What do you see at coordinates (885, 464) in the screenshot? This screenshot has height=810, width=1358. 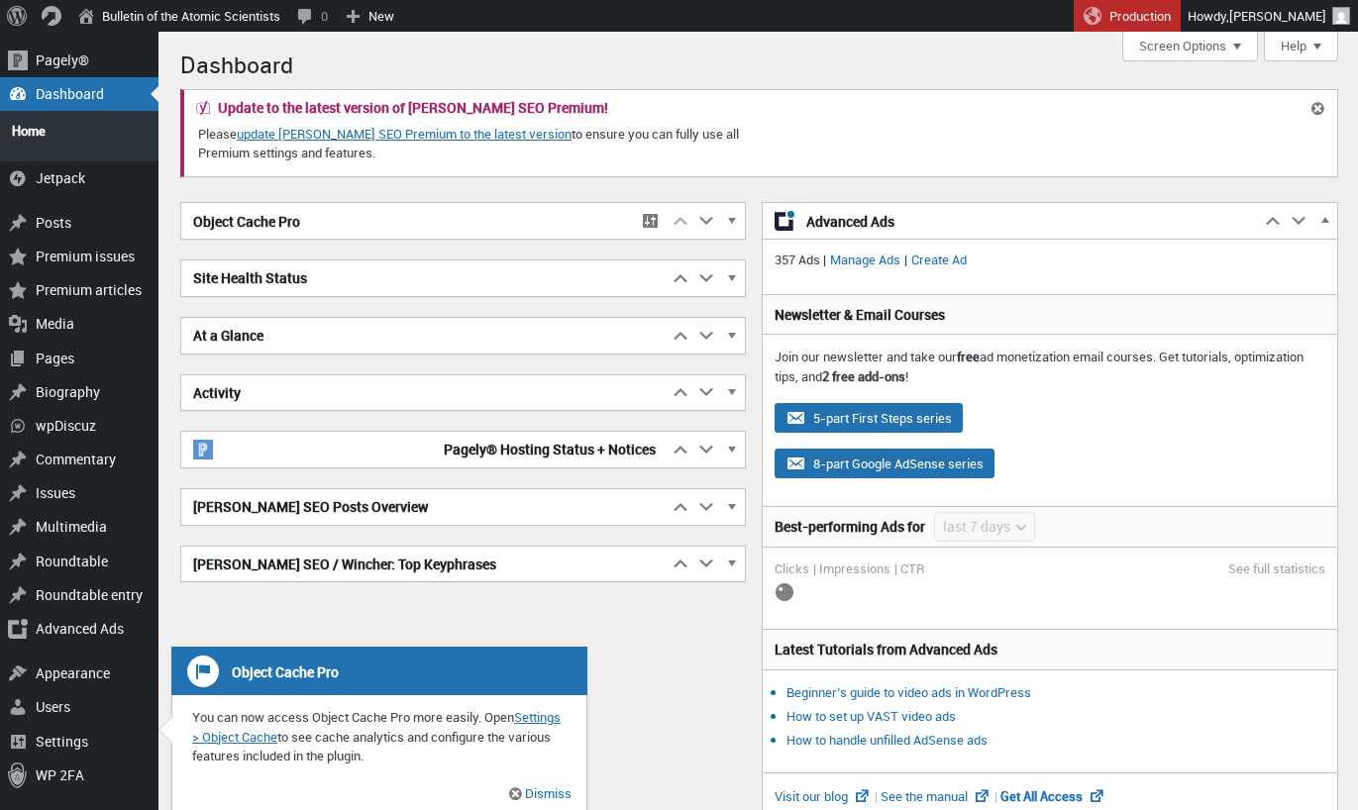 I see `button: 8-part Google AdSense series` at bounding box center [885, 464].